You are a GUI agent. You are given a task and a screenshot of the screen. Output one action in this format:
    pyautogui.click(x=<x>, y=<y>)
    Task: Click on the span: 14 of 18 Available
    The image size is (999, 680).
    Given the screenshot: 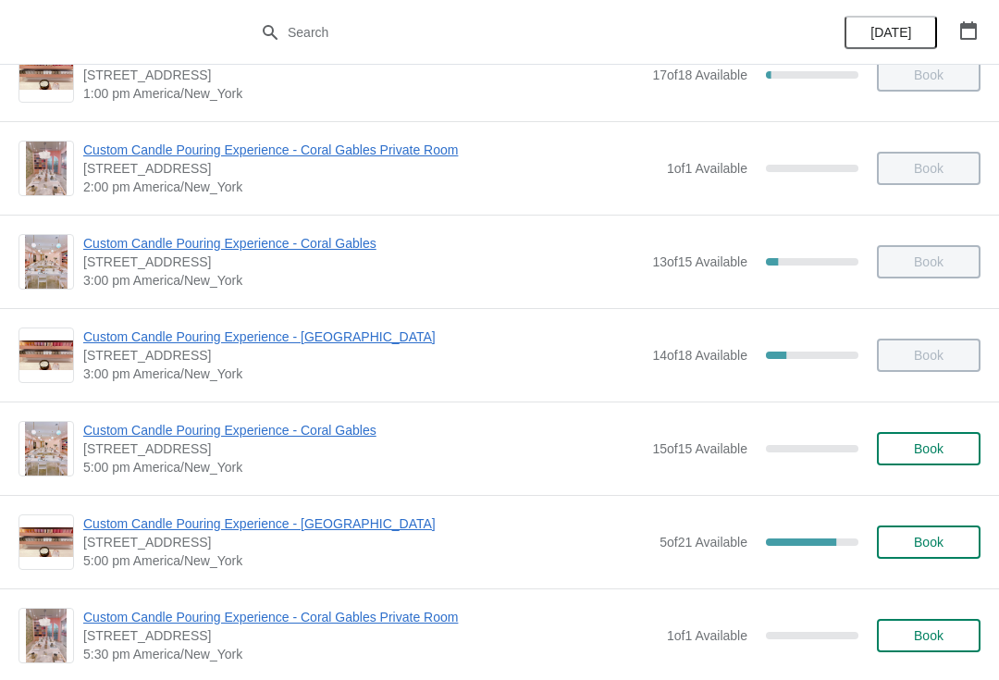 What is the action you would take?
    pyautogui.click(x=700, y=355)
    